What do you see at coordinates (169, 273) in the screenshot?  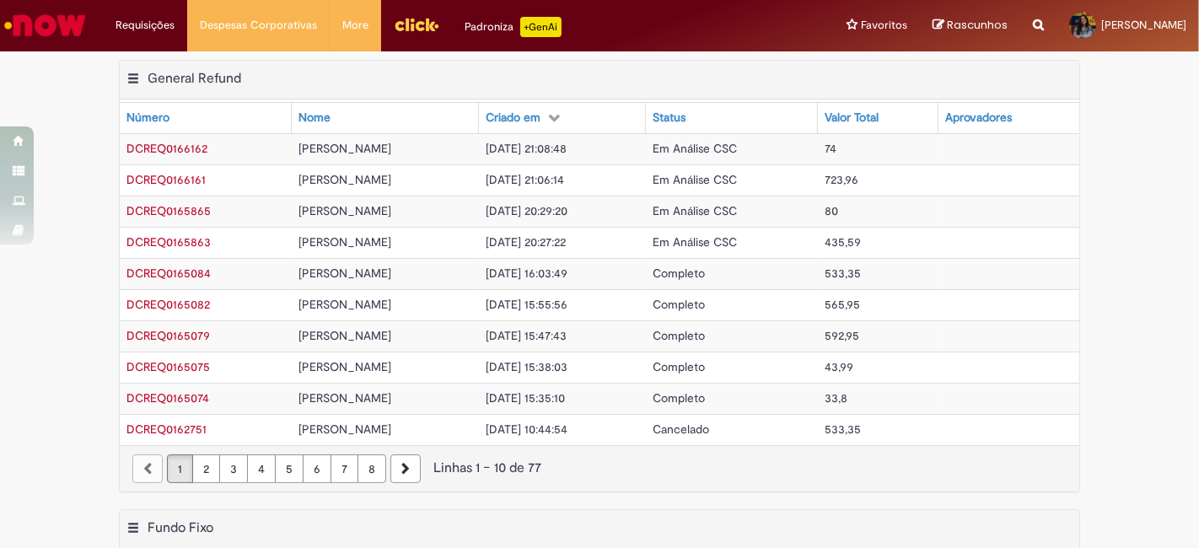 I see `span: DCREQ0165084` at bounding box center [169, 273].